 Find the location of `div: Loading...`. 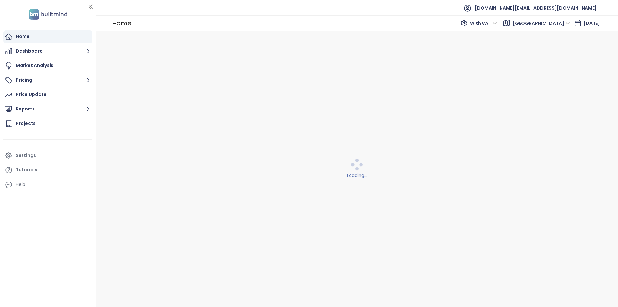

div: Loading... is located at coordinates (357, 175).